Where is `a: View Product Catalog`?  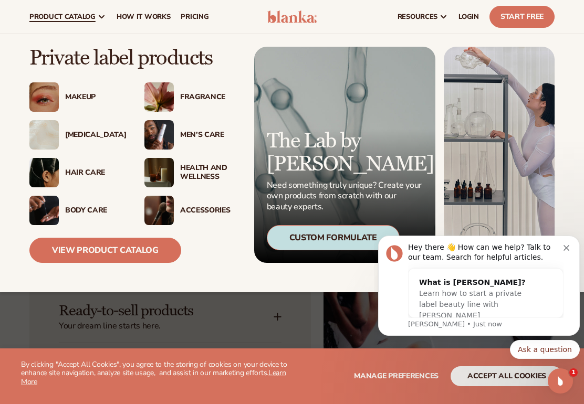 a: View Product Catalog is located at coordinates (105, 250).